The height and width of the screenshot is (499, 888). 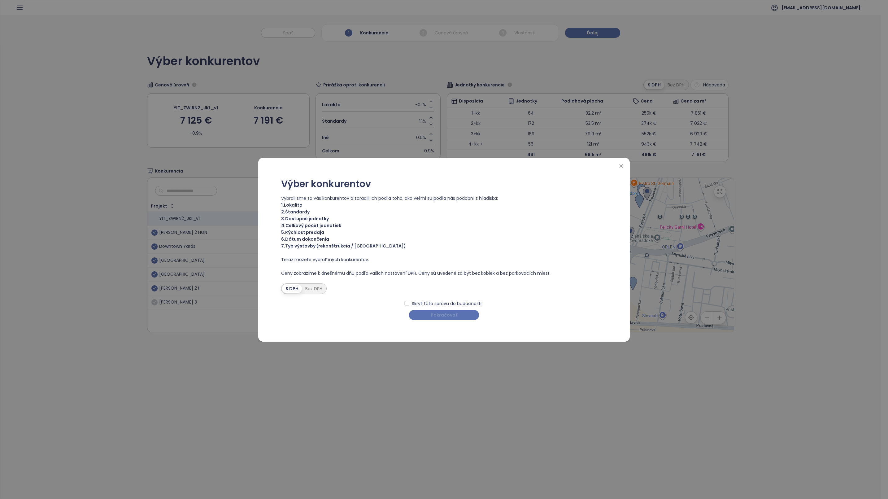 I want to click on span: 5. Rýchlosť predaja, so click(x=444, y=232).